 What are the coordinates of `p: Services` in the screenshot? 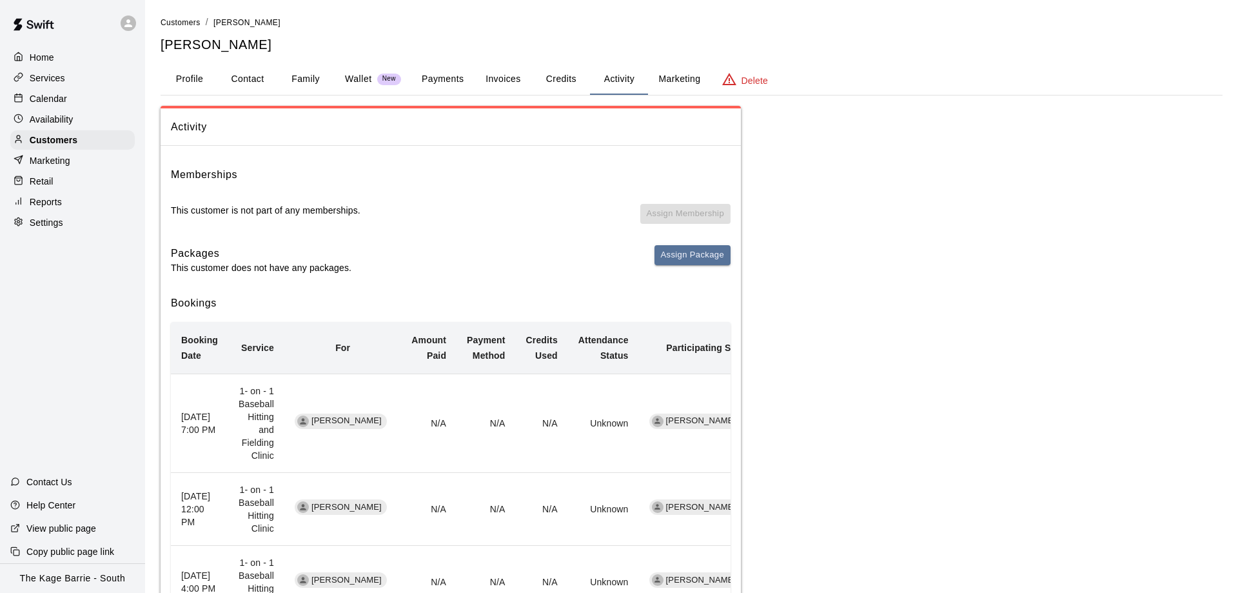 It's located at (47, 78).